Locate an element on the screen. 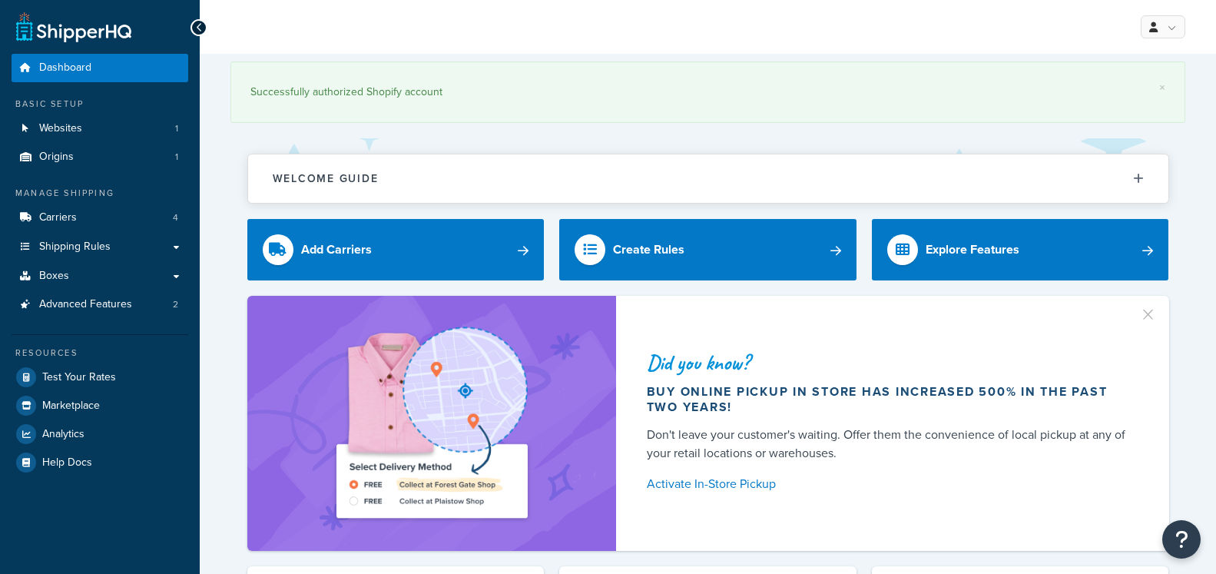 This screenshot has width=1216, height=574. a: Analytics is located at coordinates (100, 434).